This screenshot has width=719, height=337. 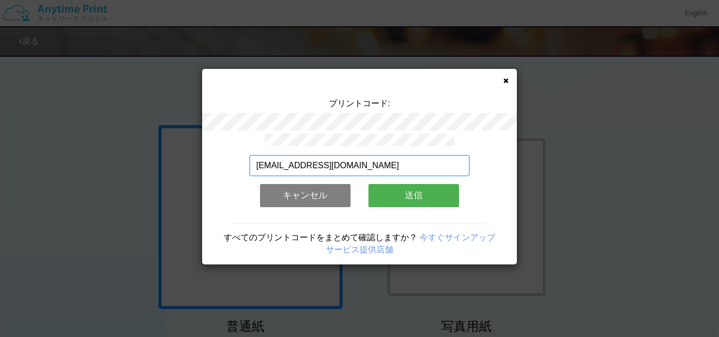 What do you see at coordinates (321, 237) in the screenshot?
I see `span: すべてのプリントコードをまとめて確認しますか？` at bounding box center [321, 237].